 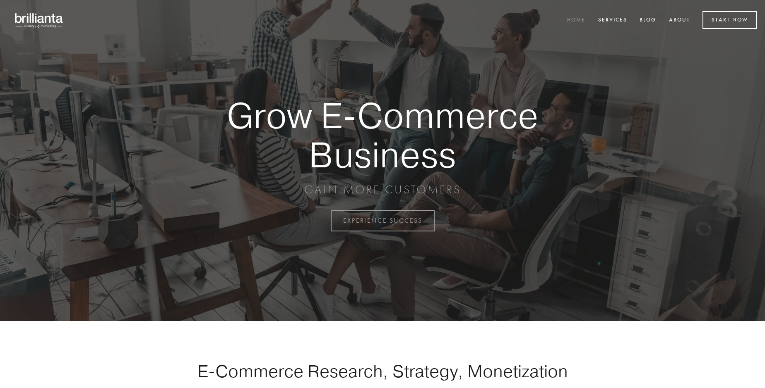 I want to click on a: Services, so click(x=612, y=20).